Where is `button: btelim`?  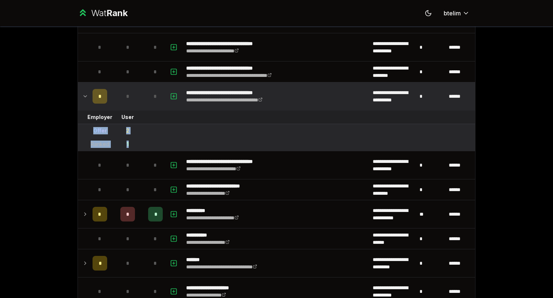
button: btelim is located at coordinates (457, 13).